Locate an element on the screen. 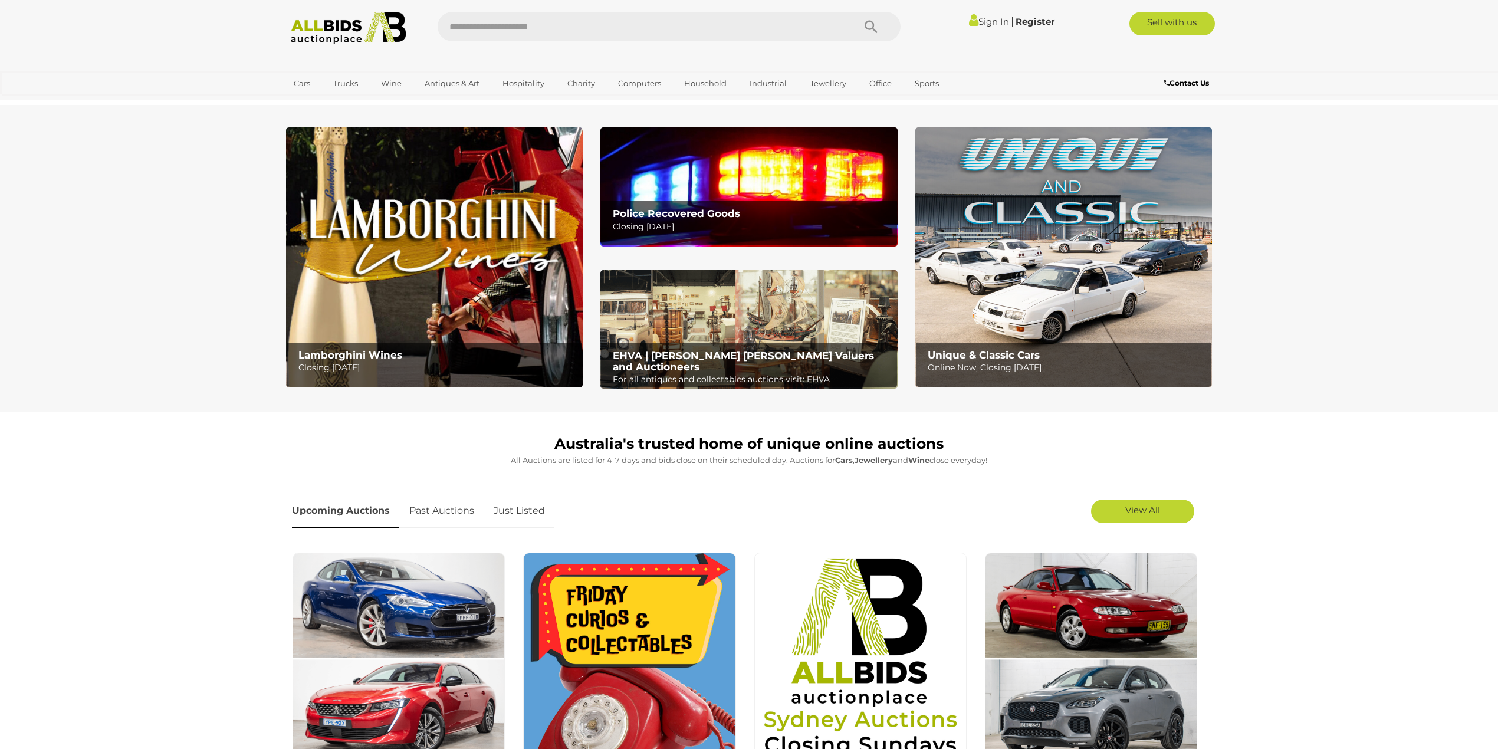  img: Allbids.com.au is located at coordinates (348, 28).